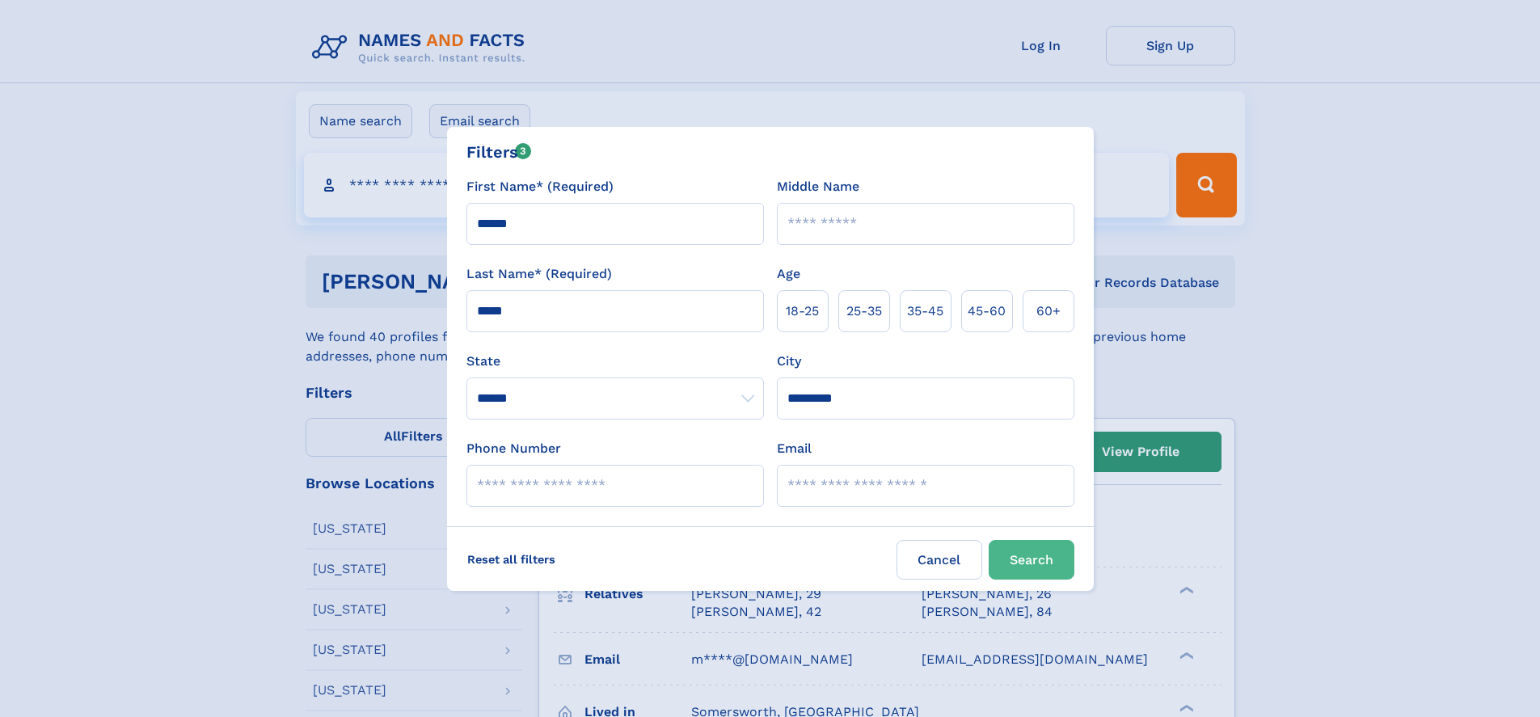 The width and height of the screenshot is (1540, 717). What do you see at coordinates (864, 311) in the screenshot?
I see `span: 25‑35` at bounding box center [864, 311].